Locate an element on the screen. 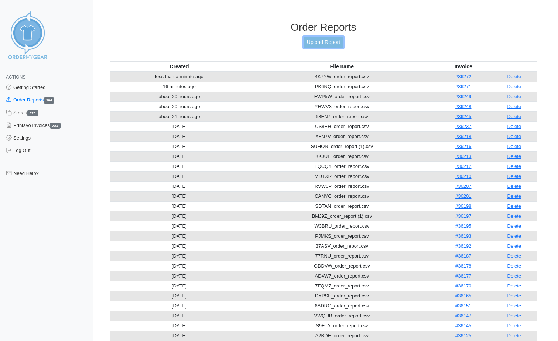 Image resolution: width=558 pixels, height=341 pixels. td: FQCQY_order_report.csv is located at coordinates (342, 166).